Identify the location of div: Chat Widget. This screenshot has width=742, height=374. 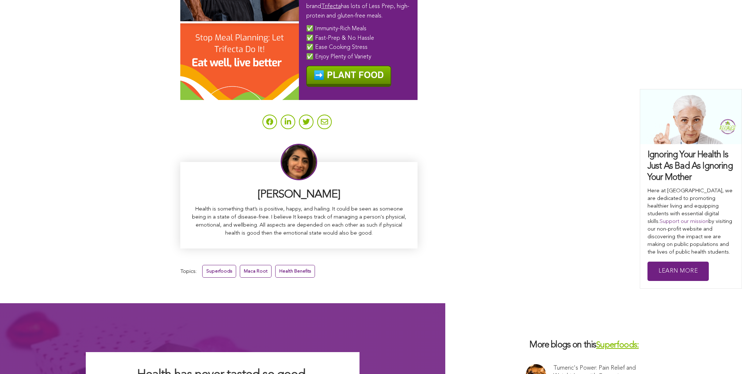
(724, 357).